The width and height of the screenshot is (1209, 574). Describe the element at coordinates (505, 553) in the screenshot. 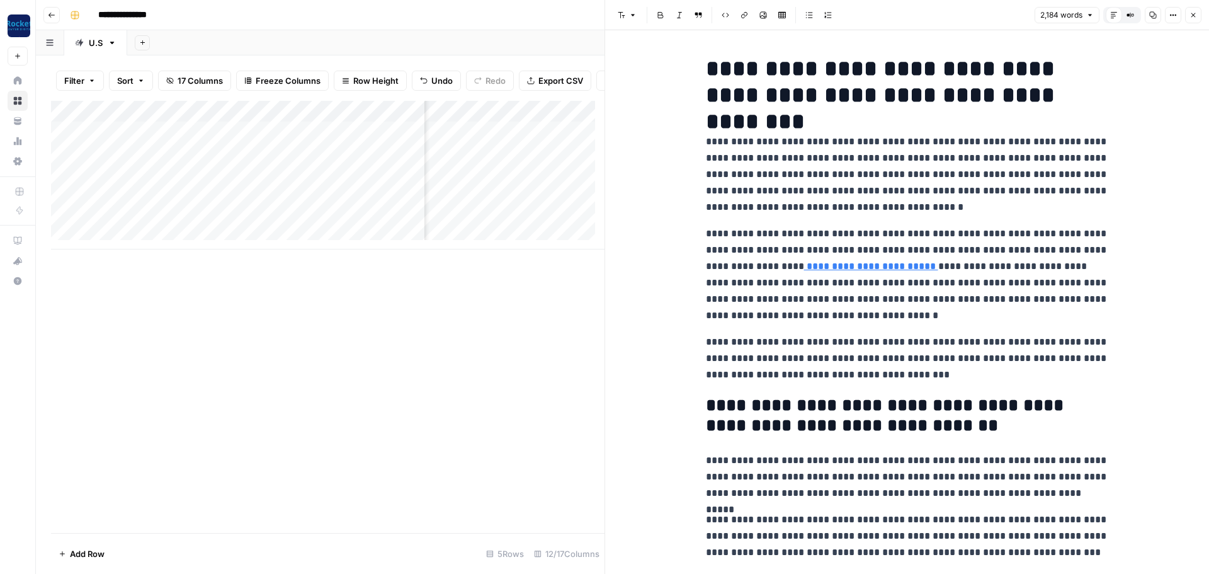

I see `div: 5 Rows` at that location.